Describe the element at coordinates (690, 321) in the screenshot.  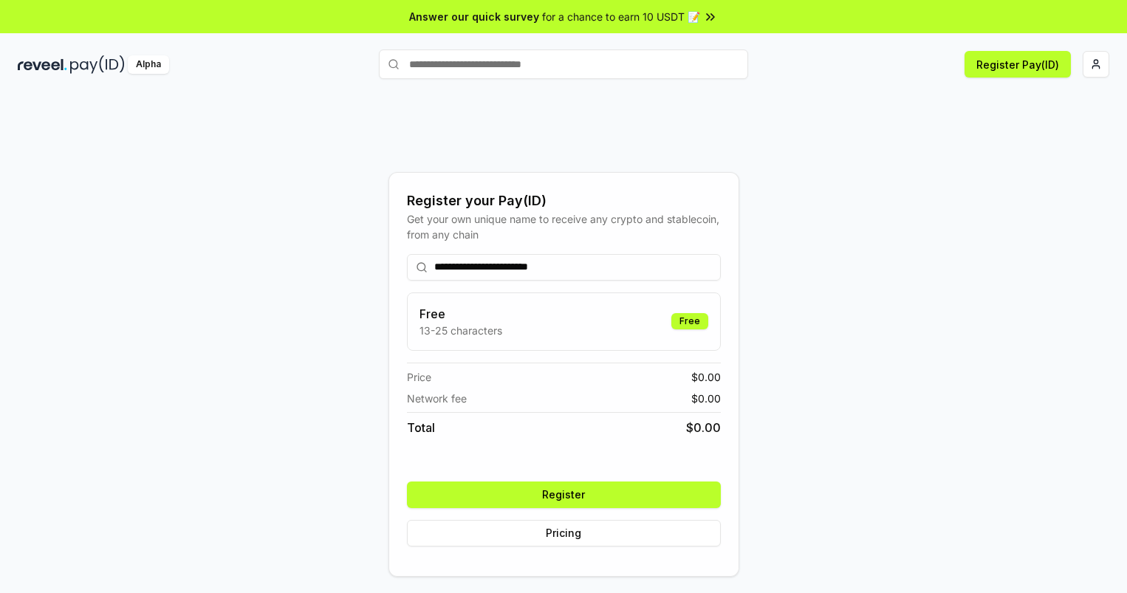
I see `div: Free` at that location.